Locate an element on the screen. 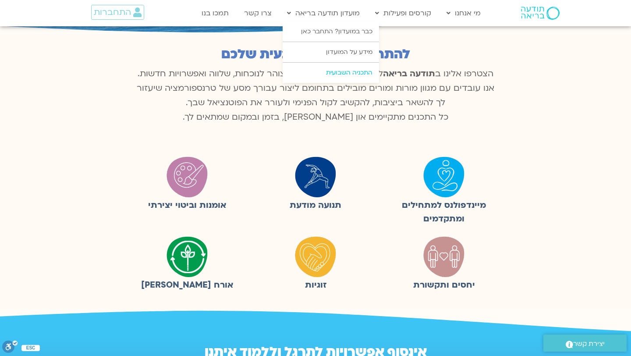  p: הצטרפו אלינו ב למסע מונחה שיפתח לכם צוהר לנוכחות, שלווה ואפשרויות חדשות. אנו עובדים עם מגוון מורו... is located at coordinates (316, 96).